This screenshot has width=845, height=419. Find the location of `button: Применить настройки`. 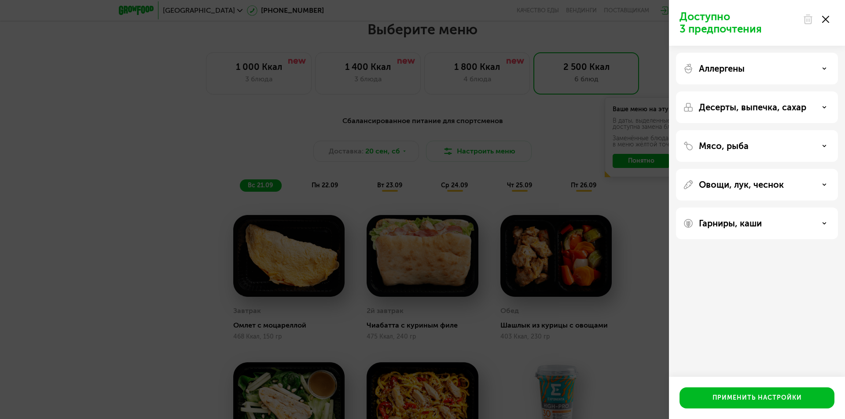

button: Применить настройки is located at coordinates (757, 398).